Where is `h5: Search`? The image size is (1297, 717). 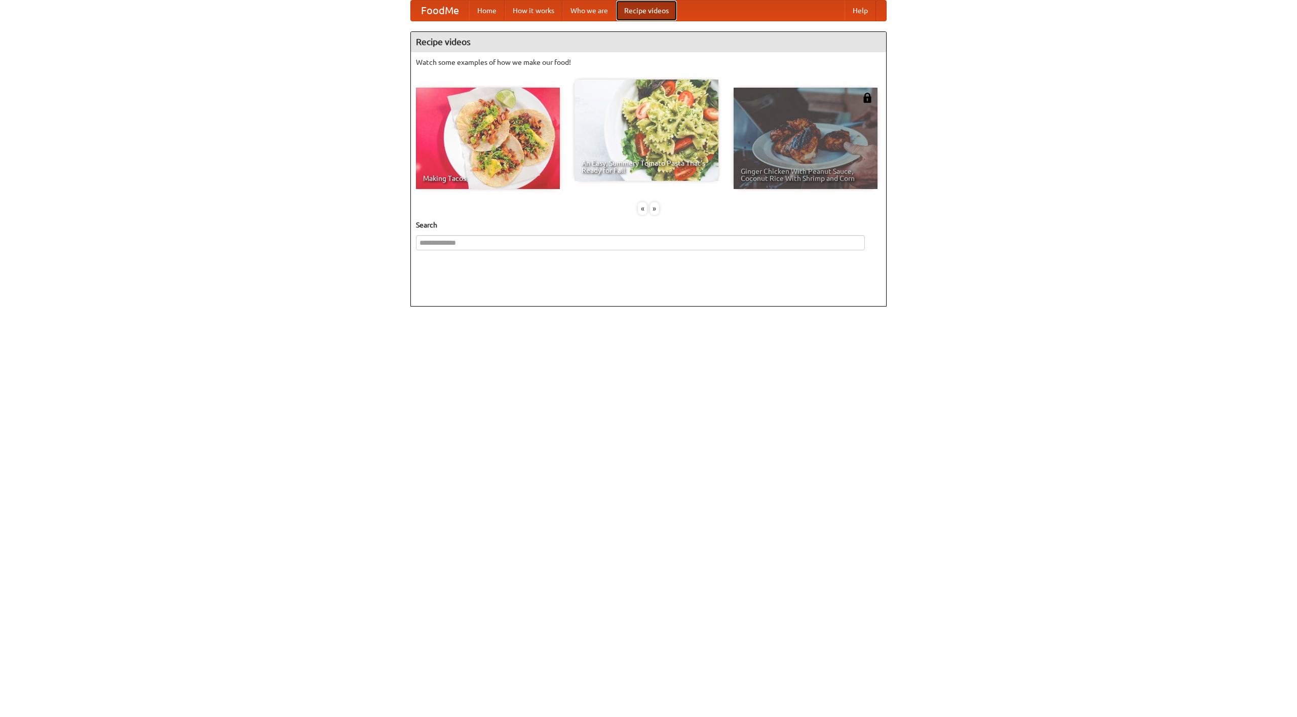 h5: Search is located at coordinates (649, 225).